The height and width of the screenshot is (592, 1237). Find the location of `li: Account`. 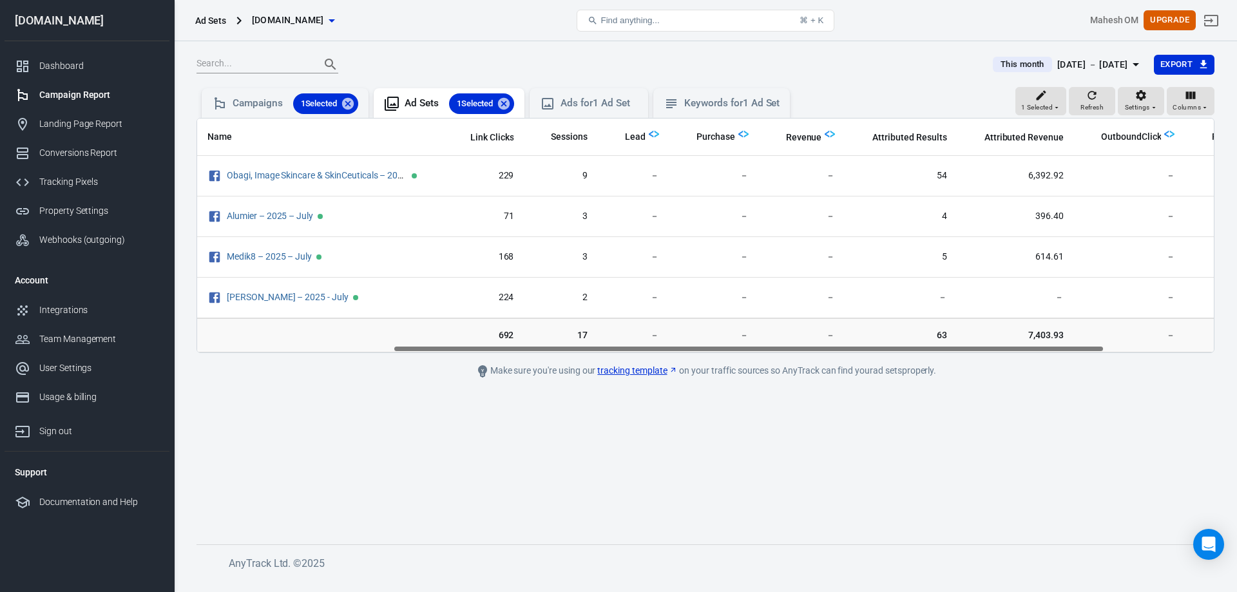

li: Account is located at coordinates (87, 280).